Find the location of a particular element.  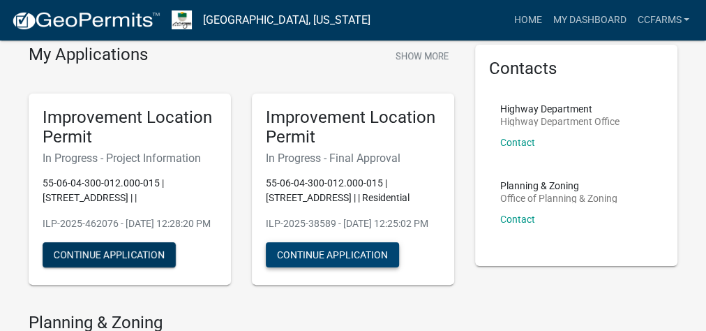

a: My Dashboard is located at coordinates (589, 20).